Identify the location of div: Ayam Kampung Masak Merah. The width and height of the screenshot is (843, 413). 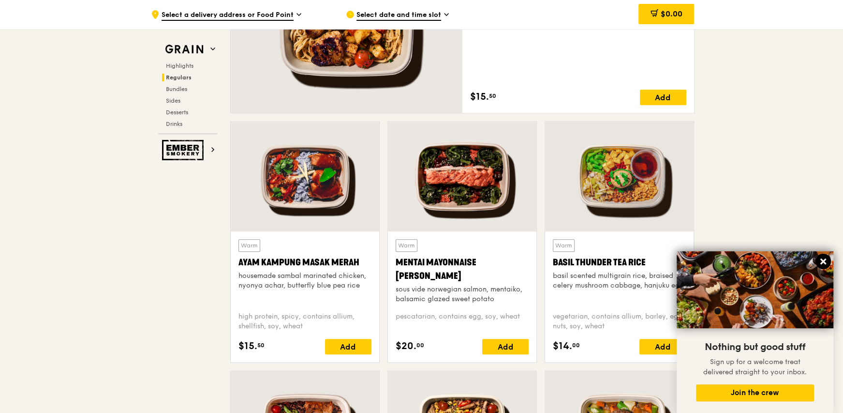
(305, 262).